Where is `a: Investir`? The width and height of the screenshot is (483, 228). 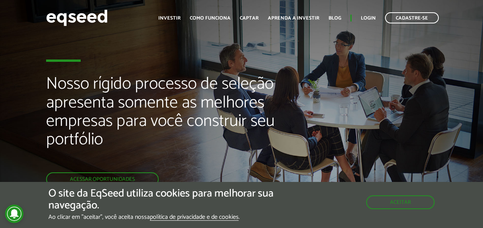
a: Investir is located at coordinates (170, 18).